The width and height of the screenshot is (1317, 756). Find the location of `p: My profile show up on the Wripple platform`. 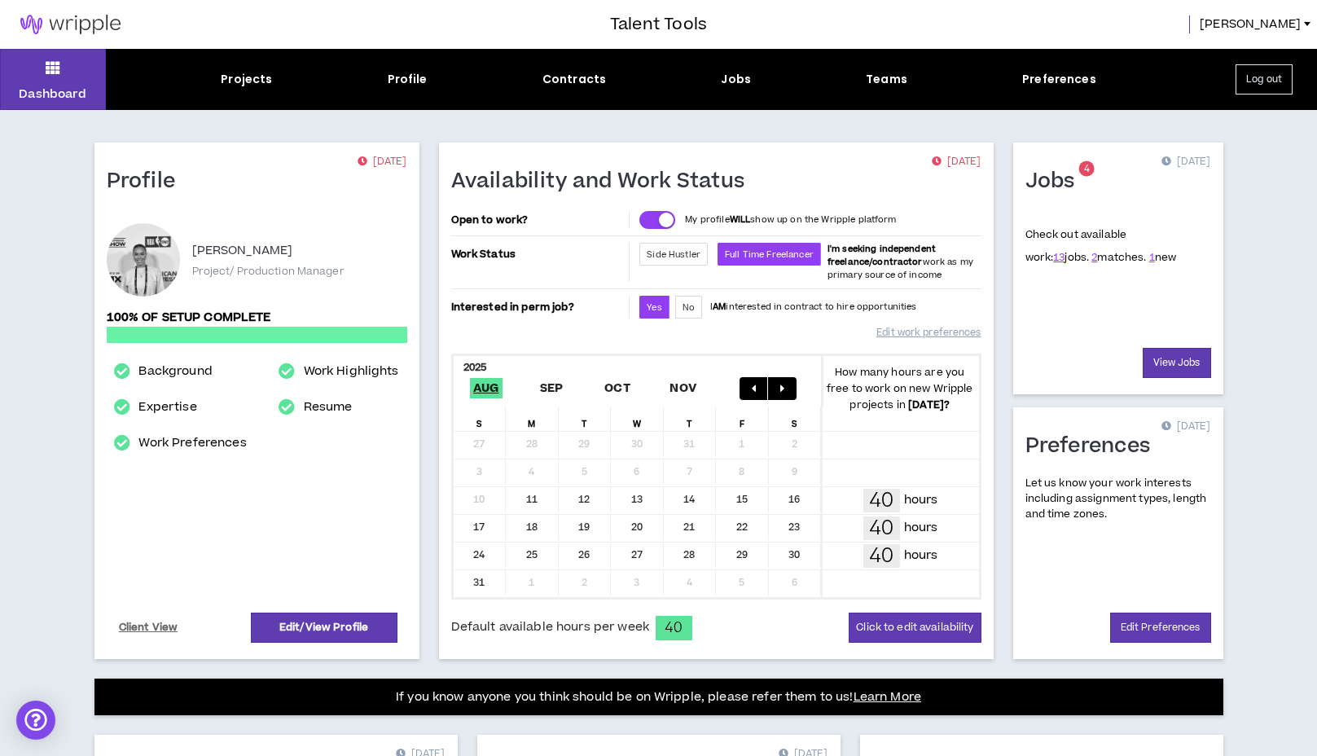

p: My profile show up on the Wripple platform is located at coordinates (790, 220).